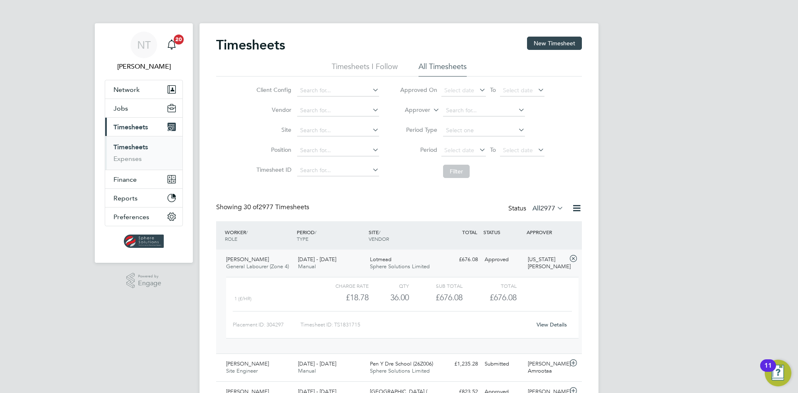 The height and width of the screenshot is (393, 798). I want to click on button: Network, so click(144, 89).